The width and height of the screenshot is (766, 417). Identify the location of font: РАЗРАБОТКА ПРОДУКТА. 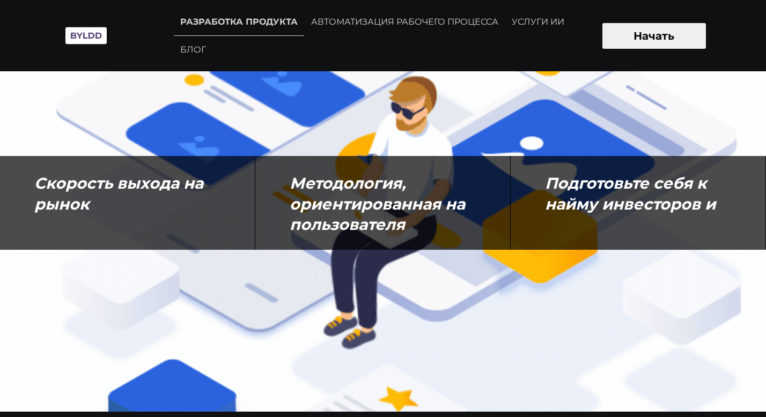
(239, 21).